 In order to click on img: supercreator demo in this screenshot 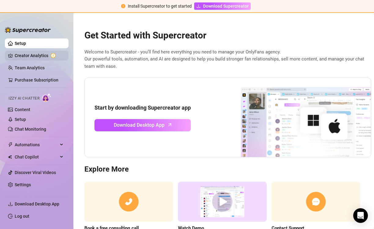, I will do `click(222, 202)`.